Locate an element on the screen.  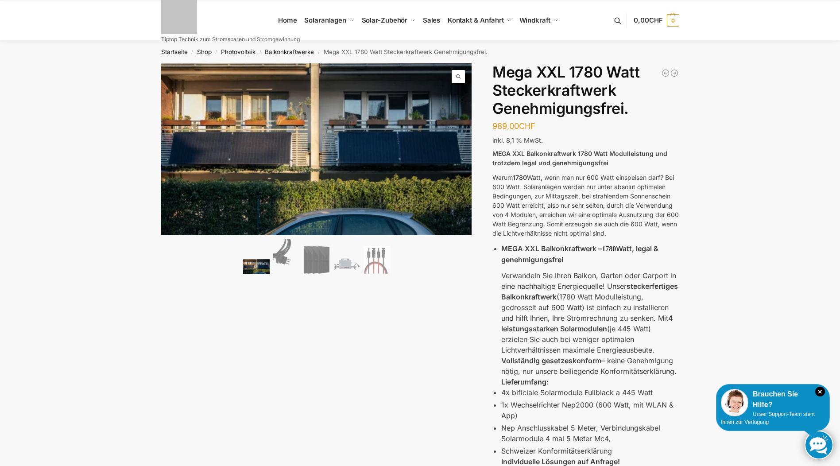
p: Verwandeln Sie Ihren Balkon, Garten oder Carport in eine nachhaltige Energiequelle! Unser (1780 W... is located at coordinates (590, 313).